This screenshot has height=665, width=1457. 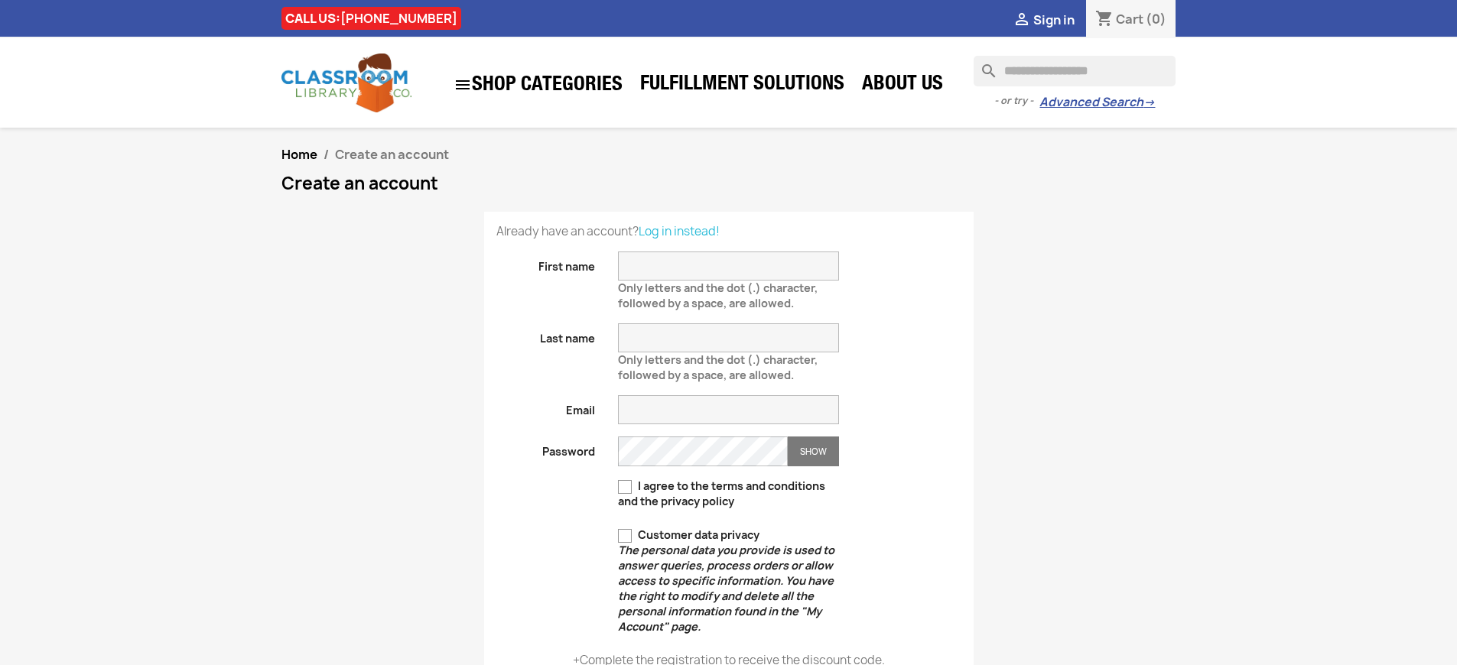 I want to click on i: shopping_cart, so click(x=1105, y=20).